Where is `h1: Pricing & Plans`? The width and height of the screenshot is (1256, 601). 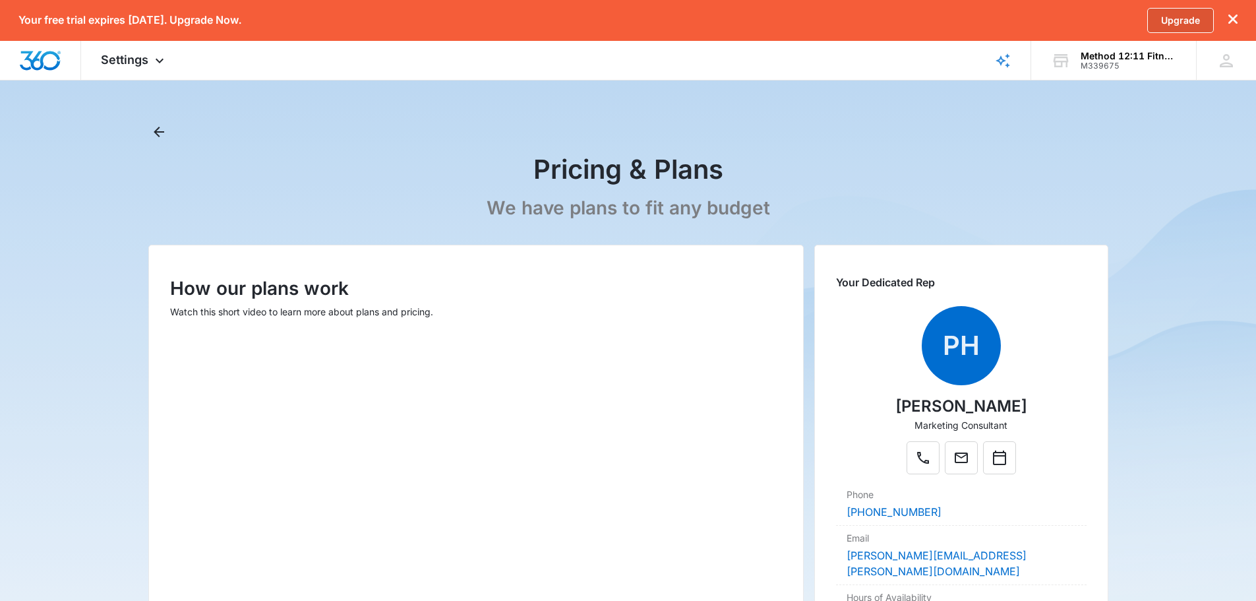
h1: Pricing & Plans is located at coordinates (628, 169).